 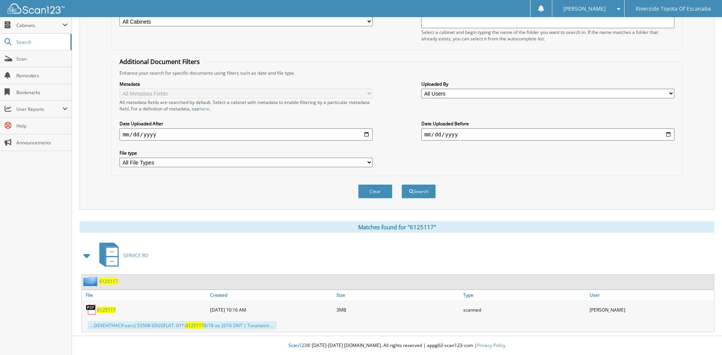 What do you see at coordinates (204, 108) in the screenshot?
I see `a: here` at bounding box center [204, 108].